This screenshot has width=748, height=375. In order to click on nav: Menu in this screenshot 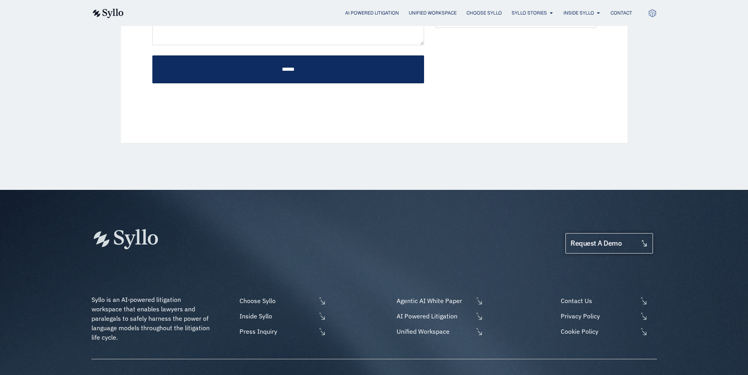, I will do `click(386, 13)`.